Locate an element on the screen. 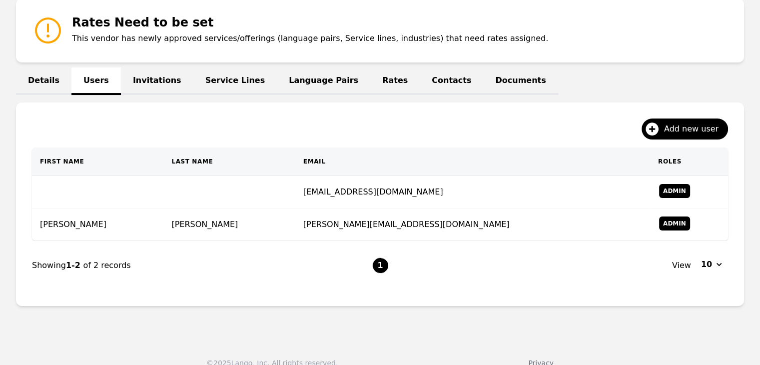  th: Last Name is located at coordinates (229, 161).